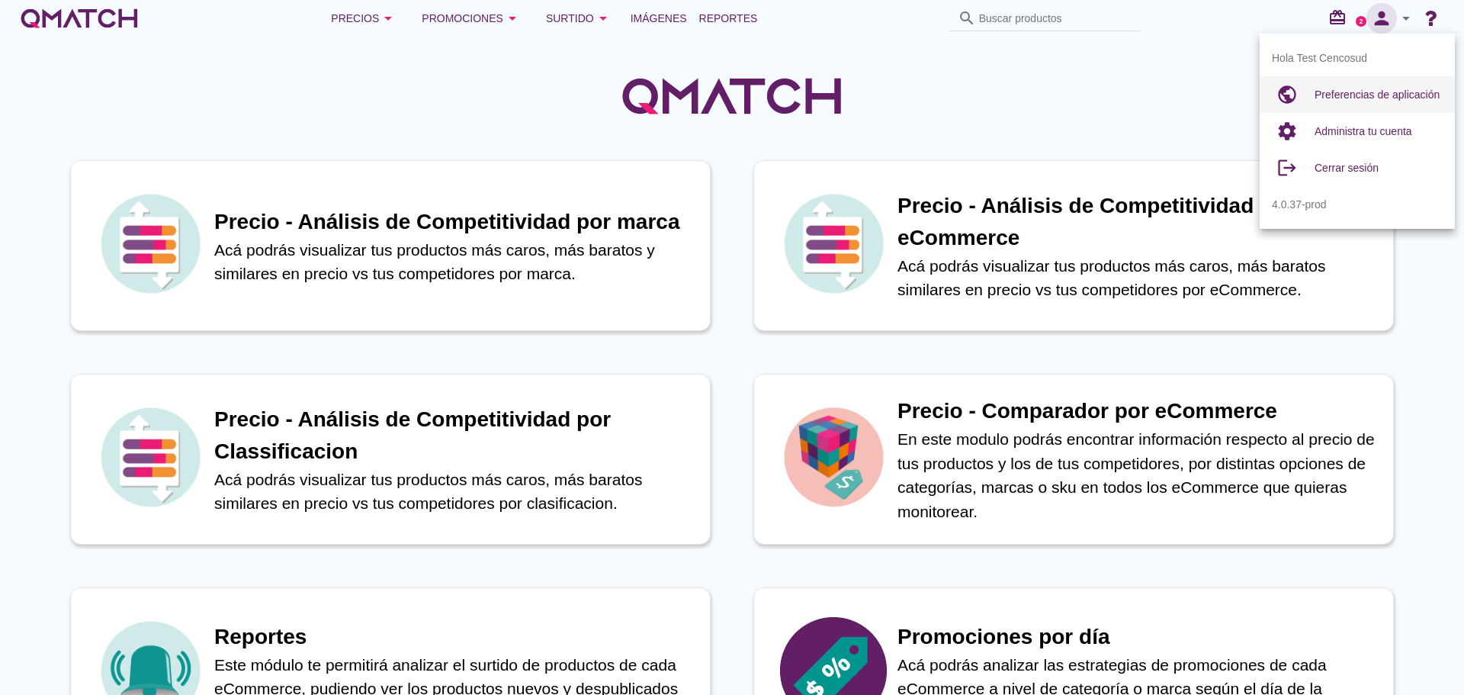 This screenshot has width=1464, height=695. I want to click on div: white-qmatch-logo, so click(79, 18).